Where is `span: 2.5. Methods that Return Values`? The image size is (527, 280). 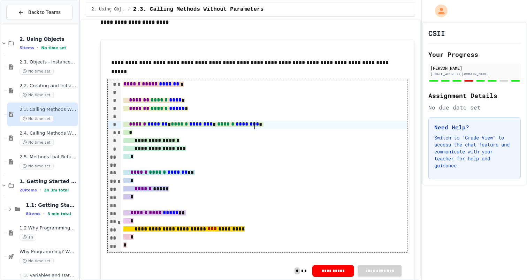 span: 2.5. Methods that Return Values is located at coordinates (48, 157).